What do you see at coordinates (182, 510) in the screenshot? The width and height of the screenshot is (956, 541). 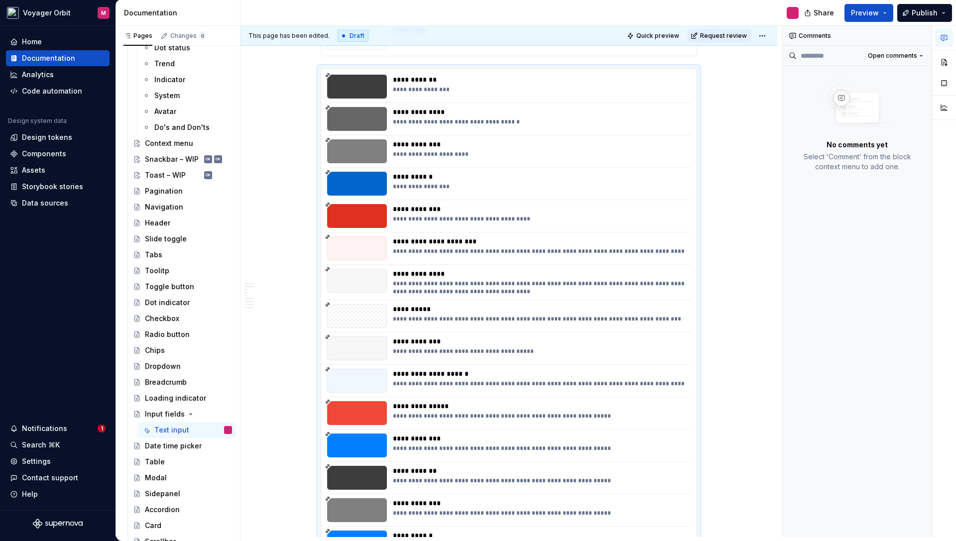 I see `a: Accordion` at bounding box center [182, 510].